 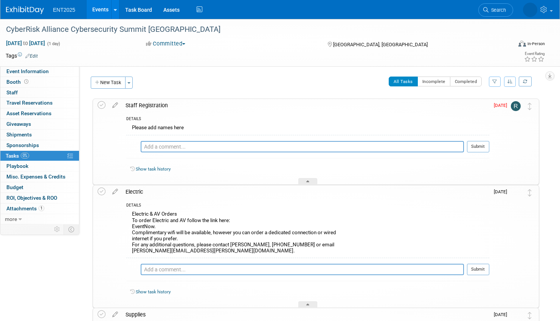 I want to click on span: ENT2025, so click(x=64, y=10).